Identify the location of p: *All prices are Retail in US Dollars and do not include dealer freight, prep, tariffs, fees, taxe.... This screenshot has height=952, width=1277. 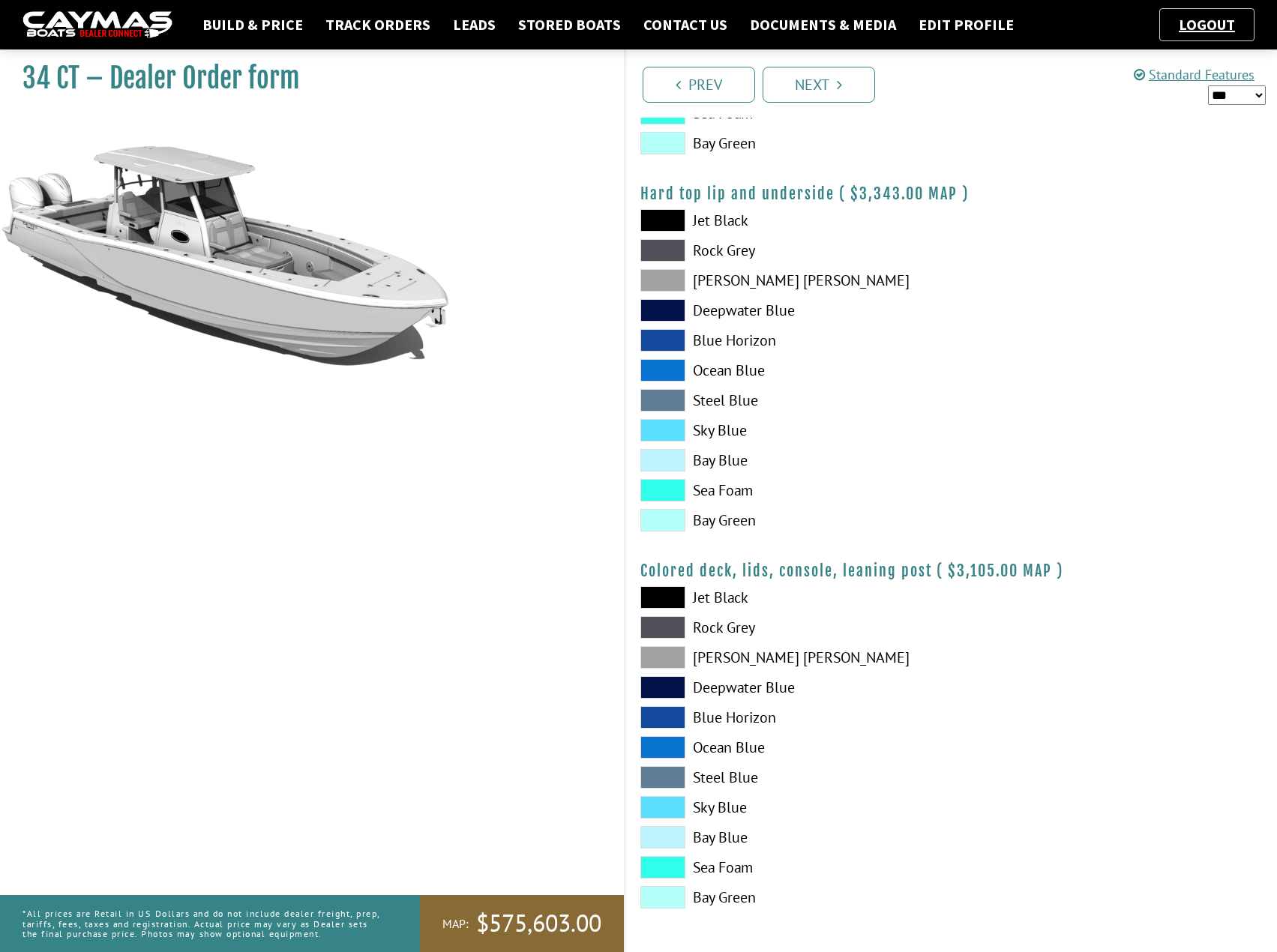
(204, 924).